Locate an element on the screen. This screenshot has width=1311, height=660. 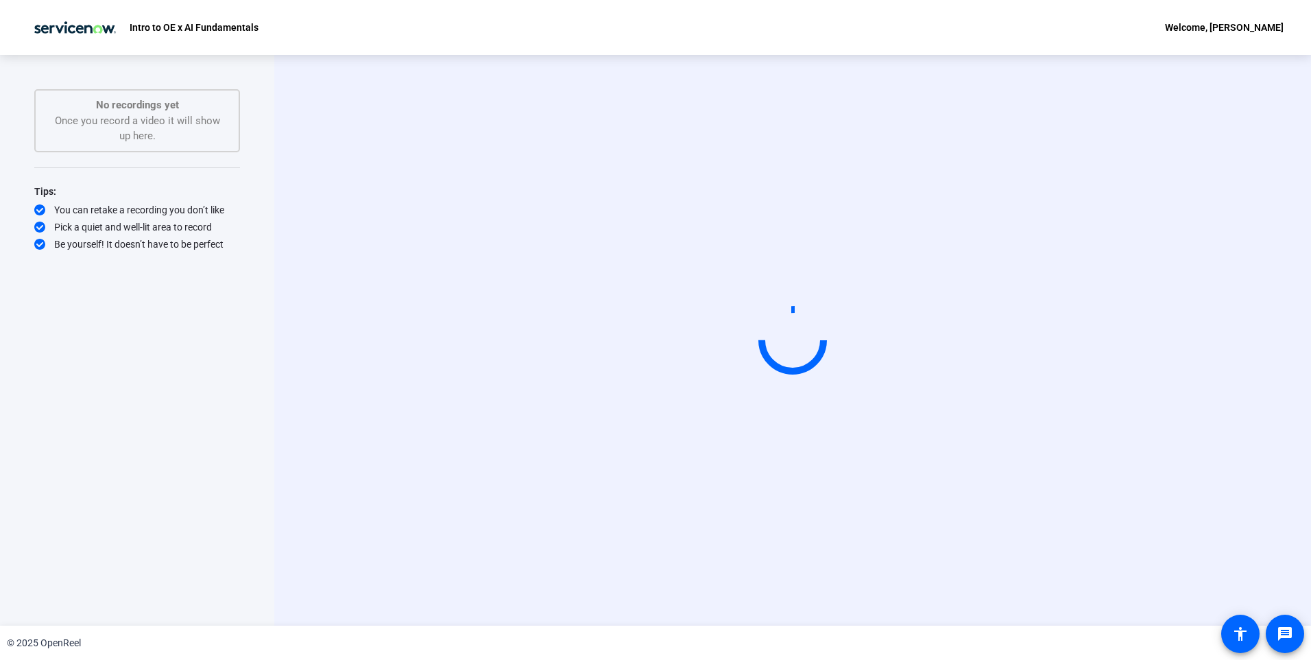
div: Pick a quiet and well-lit area to record is located at coordinates (137, 227).